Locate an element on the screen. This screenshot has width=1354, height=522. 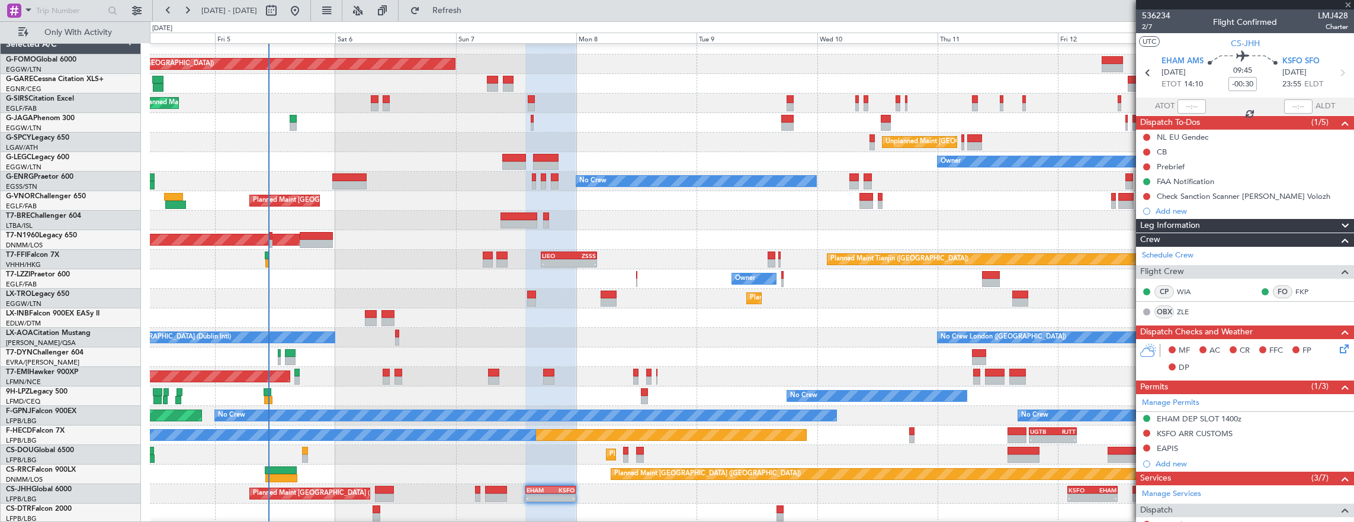
a: G-LEGCLegacy 600 is located at coordinates (37, 158).